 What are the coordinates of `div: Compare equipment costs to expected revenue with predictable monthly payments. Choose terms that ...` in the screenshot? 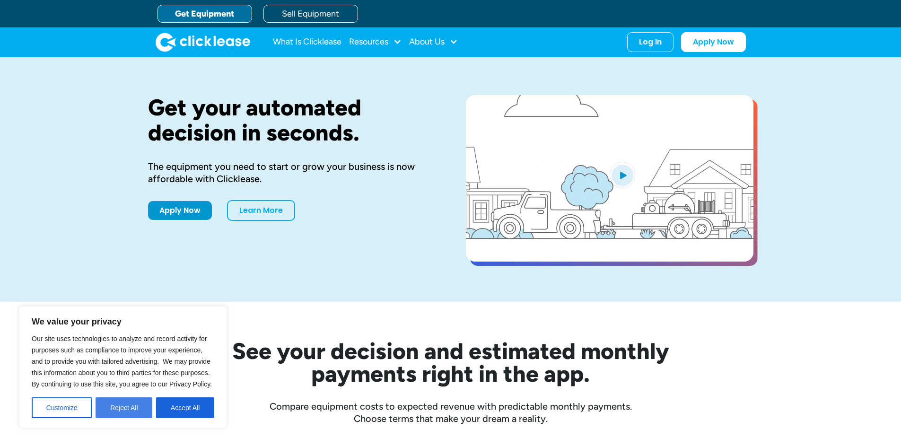 It's located at (451, 412).